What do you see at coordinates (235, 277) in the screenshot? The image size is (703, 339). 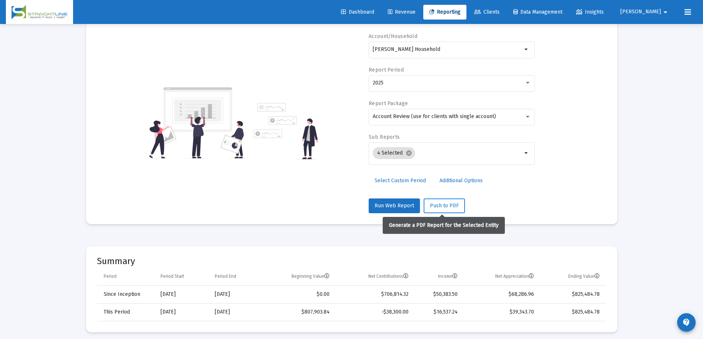 I see `td: Column Period End` at bounding box center [235, 277].